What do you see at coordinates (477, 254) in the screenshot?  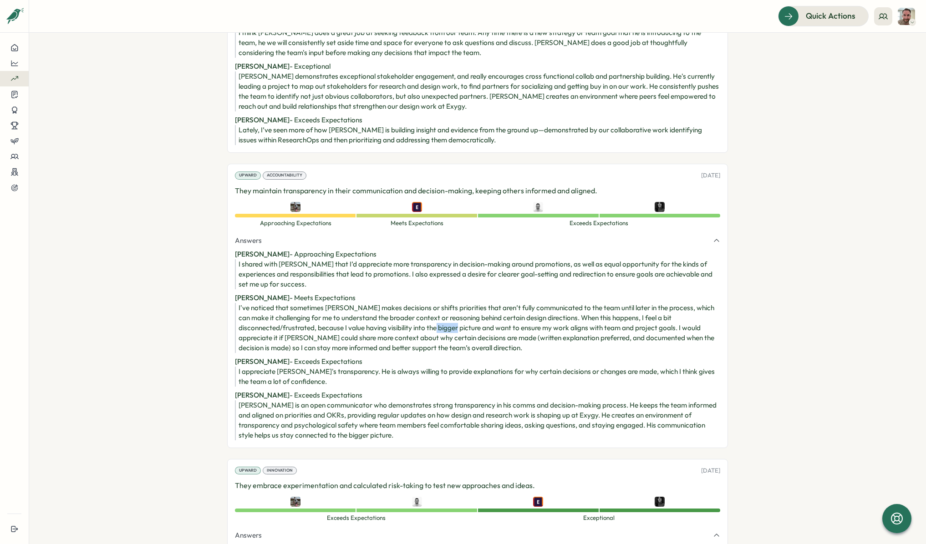 I see `p: - Approaching Expectations` at bounding box center [477, 254].